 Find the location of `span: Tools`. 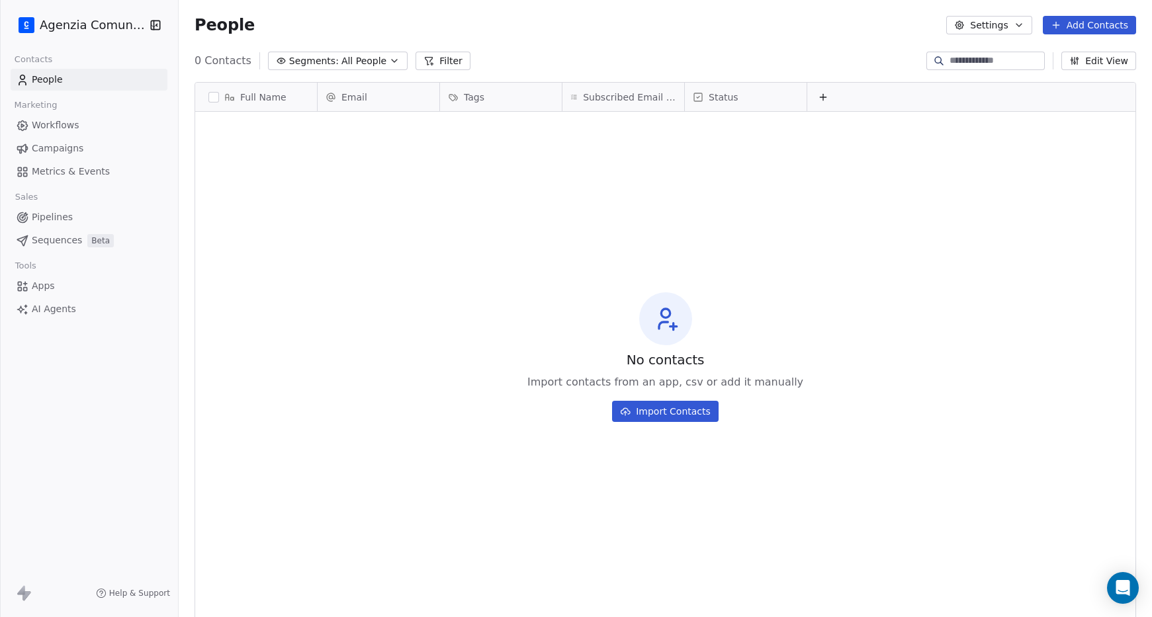

span: Tools is located at coordinates (25, 266).